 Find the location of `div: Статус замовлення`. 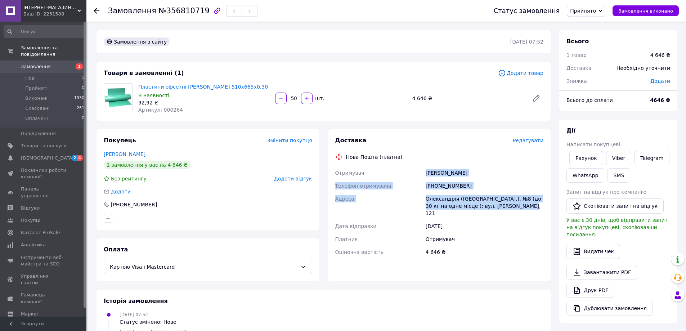

div: Статус замовлення is located at coordinates (527, 11).